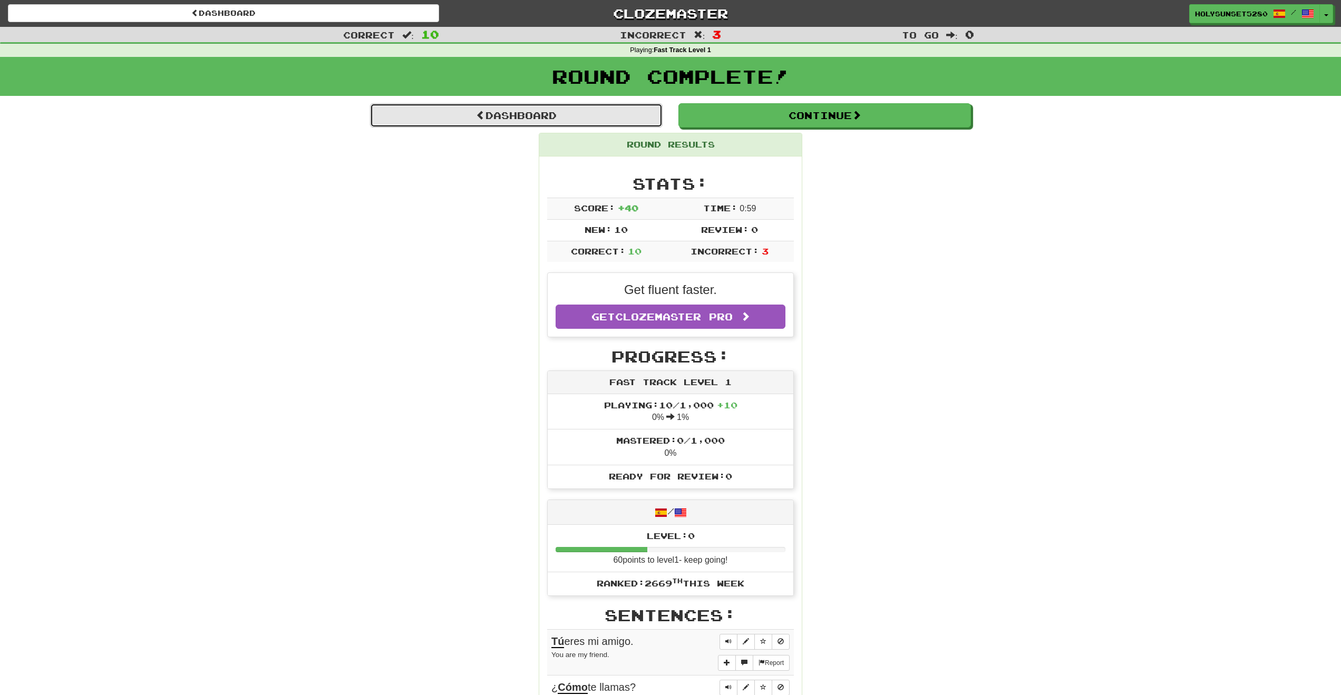 Image resolution: width=1341 pixels, height=695 pixels. Describe the element at coordinates (670, 383) in the screenshot. I see `div: Fast Track Level 1` at that location.